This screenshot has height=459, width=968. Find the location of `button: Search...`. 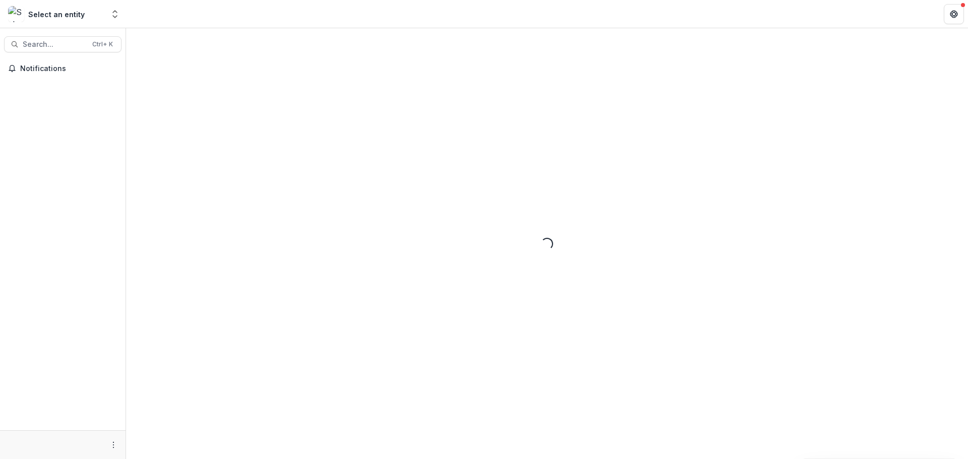

button: Search... is located at coordinates (63, 44).